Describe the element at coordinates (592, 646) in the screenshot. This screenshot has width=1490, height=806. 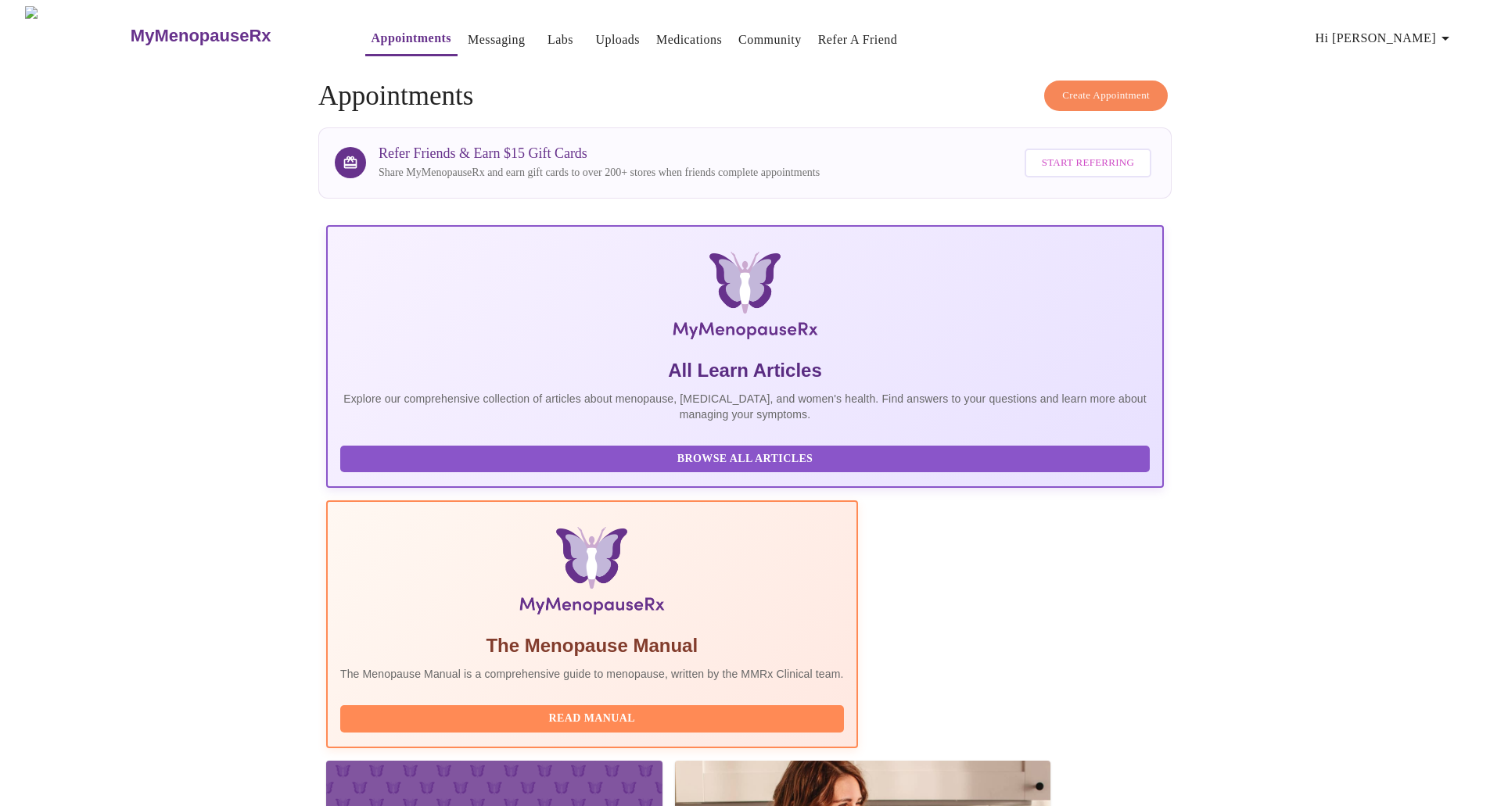
I see `h5: The Menopause Manual` at that location.